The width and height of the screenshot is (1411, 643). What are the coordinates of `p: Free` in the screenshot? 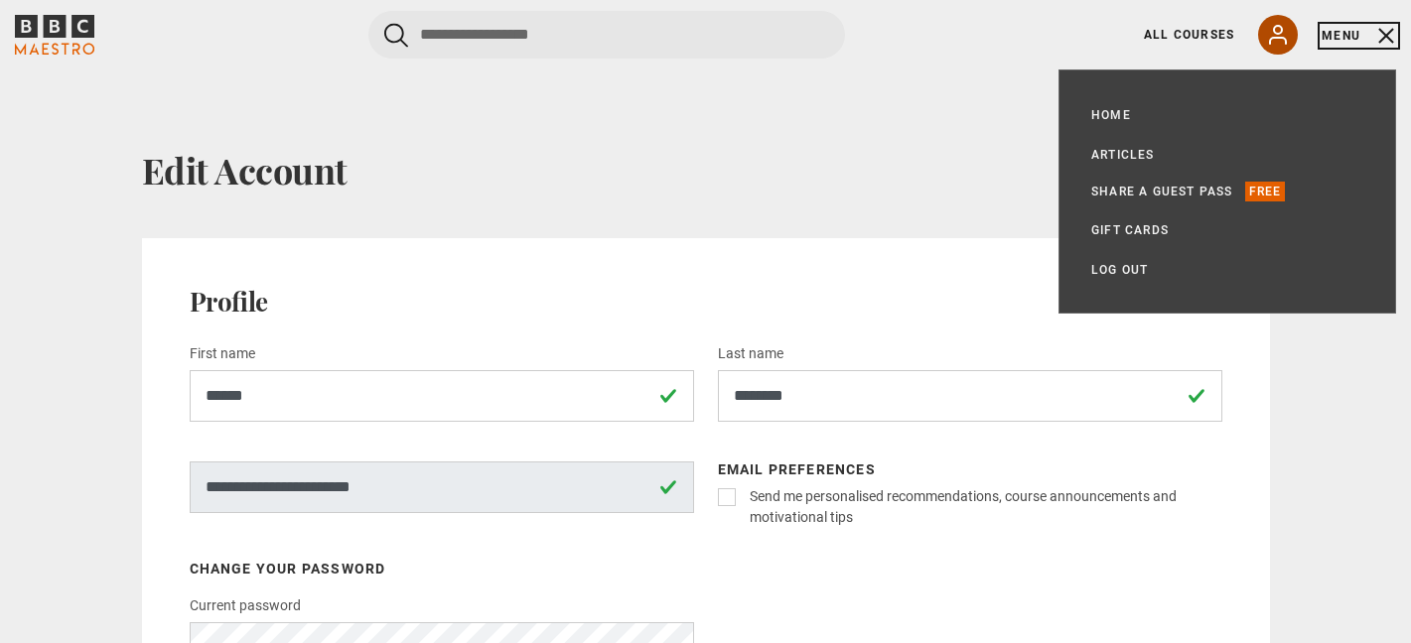 It's located at (1265, 192).